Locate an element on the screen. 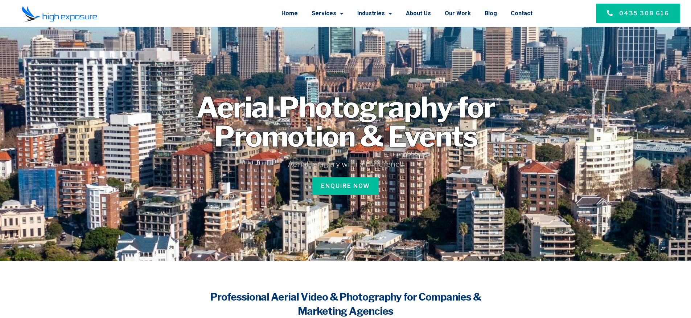 The height and width of the screenshot is (318, 691). a: 0435 308 616 is located at coordinates (638, 13).